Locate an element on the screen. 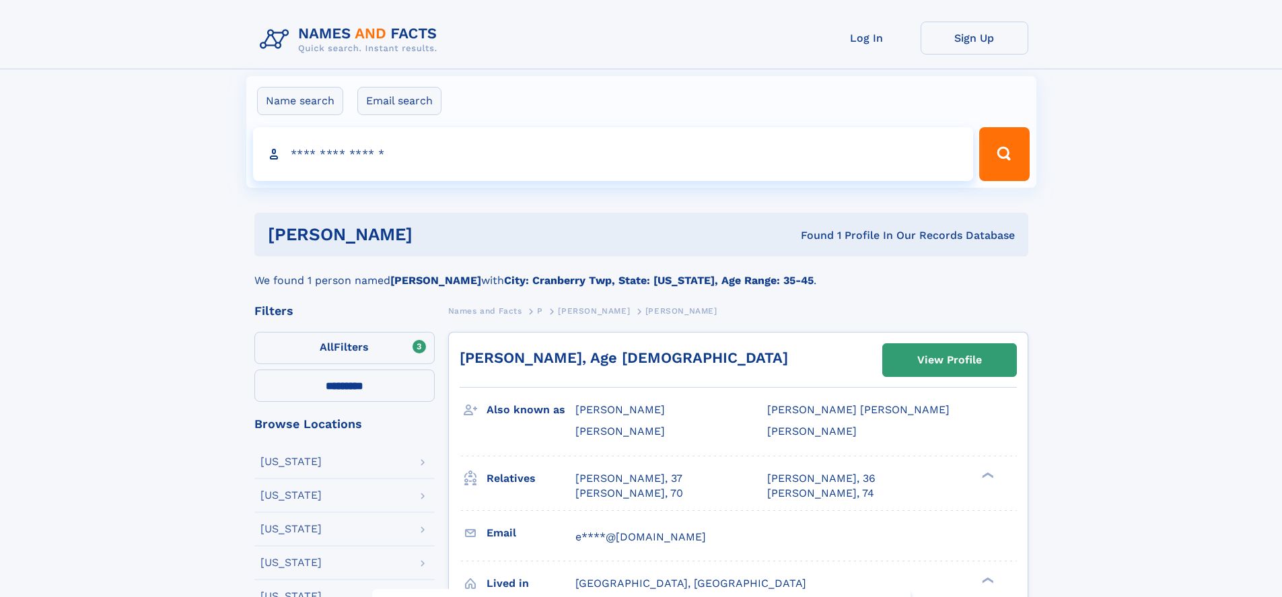  label: Name search is located at coordinates (300, 101).